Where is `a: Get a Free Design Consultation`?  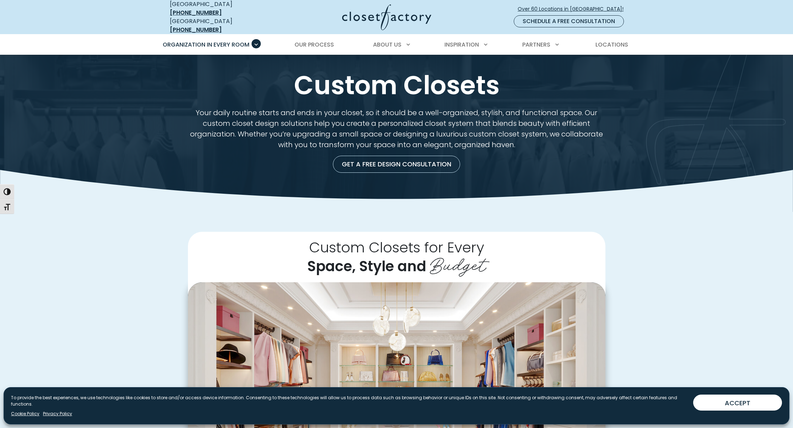
a: Get a Free Design Consultation is located at coordinates (397, 164).